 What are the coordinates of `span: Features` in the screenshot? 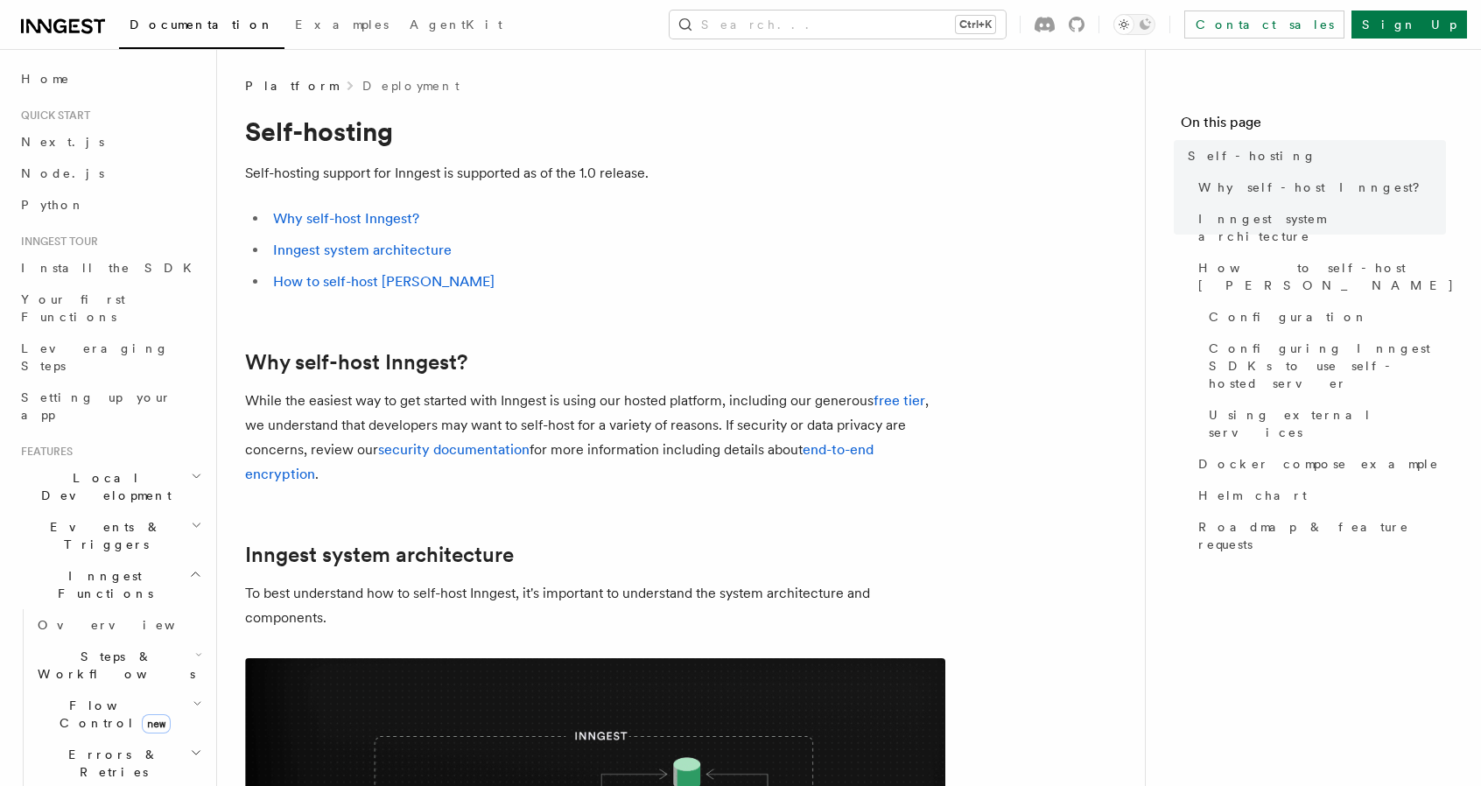 It's located at (43, 452).